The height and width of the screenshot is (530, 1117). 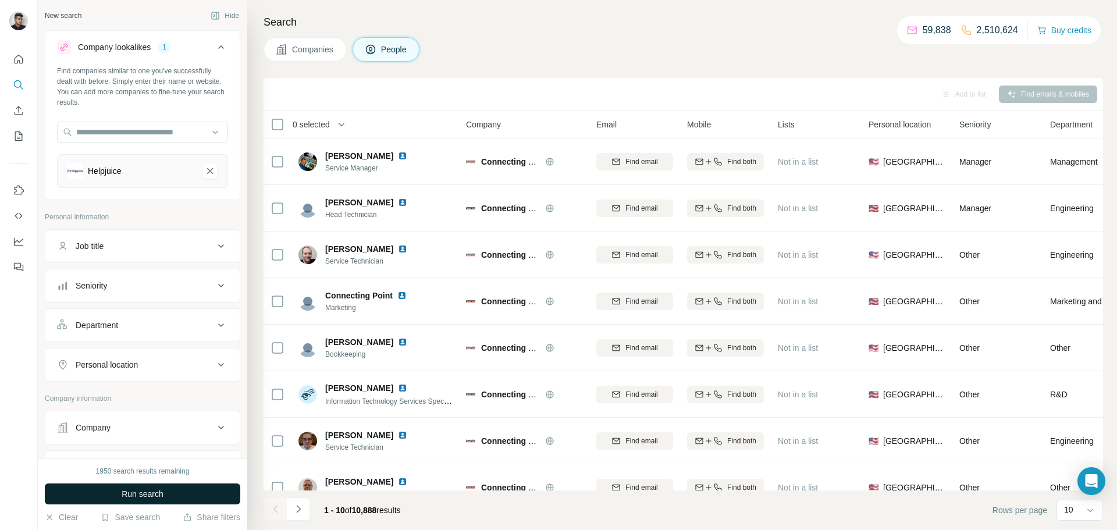 I want to click on button: Helpjuice-remove-button, so click(x=210, y=171).